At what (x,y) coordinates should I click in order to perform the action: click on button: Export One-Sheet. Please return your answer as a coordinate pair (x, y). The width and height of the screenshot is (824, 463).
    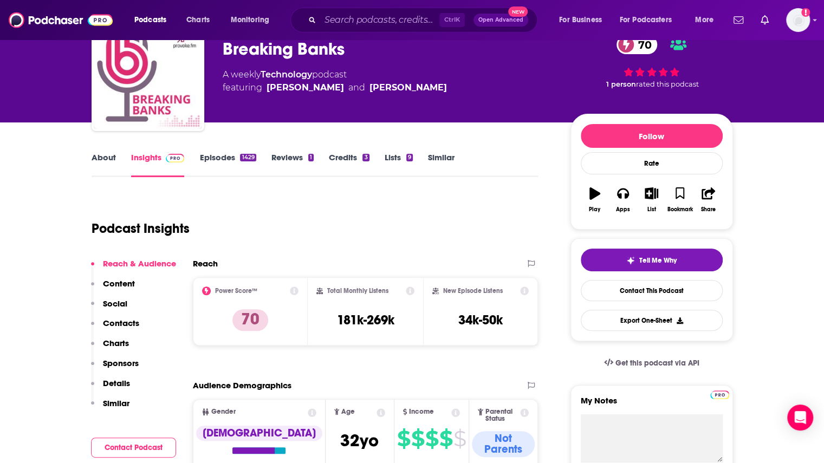
    Looking at the image, I should click on (652, 320).